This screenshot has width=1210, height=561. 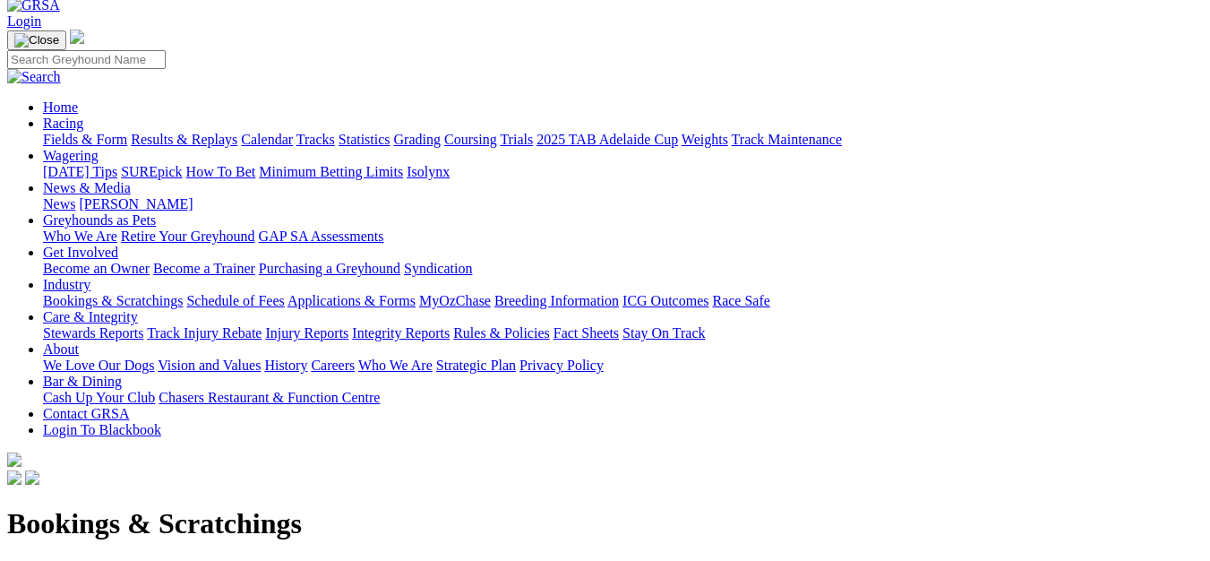 What do you see at coordinates (96, 268) in the screenshot?
I see `a: Become an Owner` at bounding box center [96, 268].